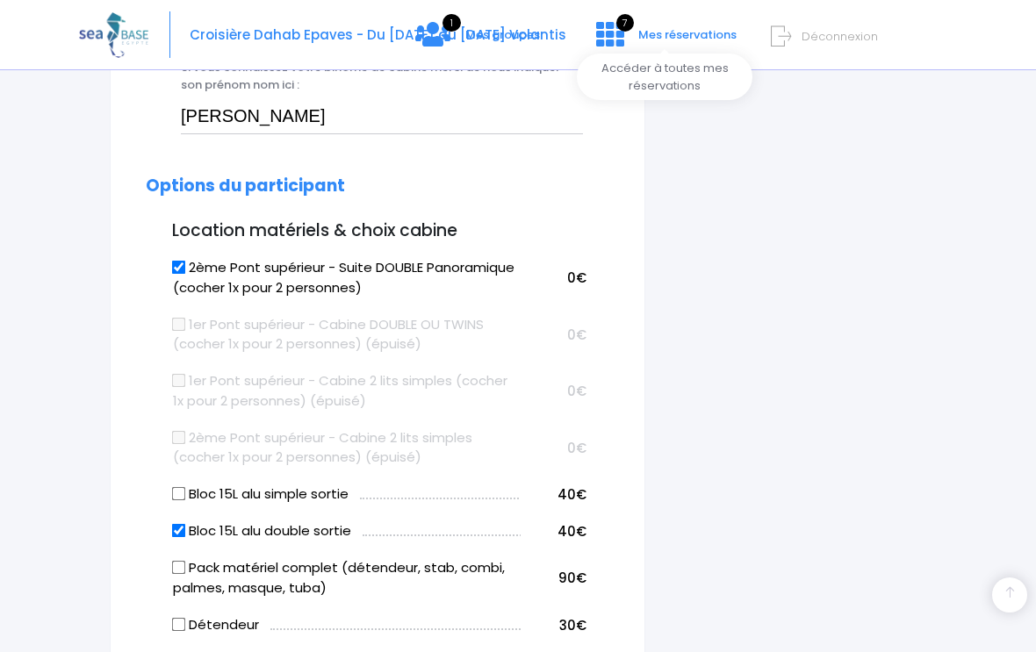 The height and width of the screenshot is (652, 1036). I want to click on div: Accéder à toutes mes réservations, so click(664, 76).